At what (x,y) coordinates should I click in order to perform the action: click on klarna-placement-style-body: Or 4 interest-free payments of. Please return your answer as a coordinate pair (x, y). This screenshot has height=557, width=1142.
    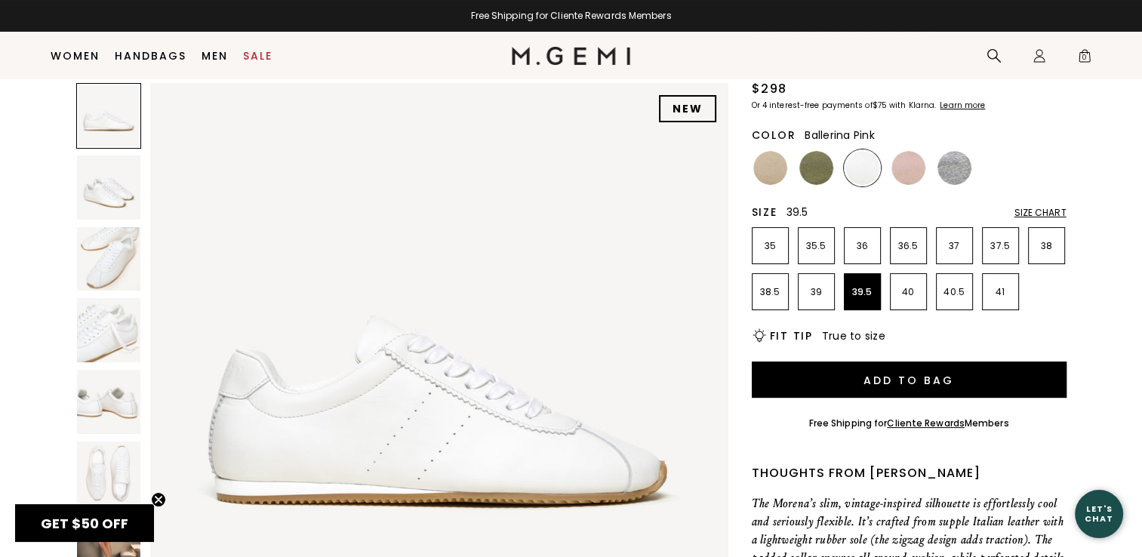
    Looking at the image, I should click on (813, 105).